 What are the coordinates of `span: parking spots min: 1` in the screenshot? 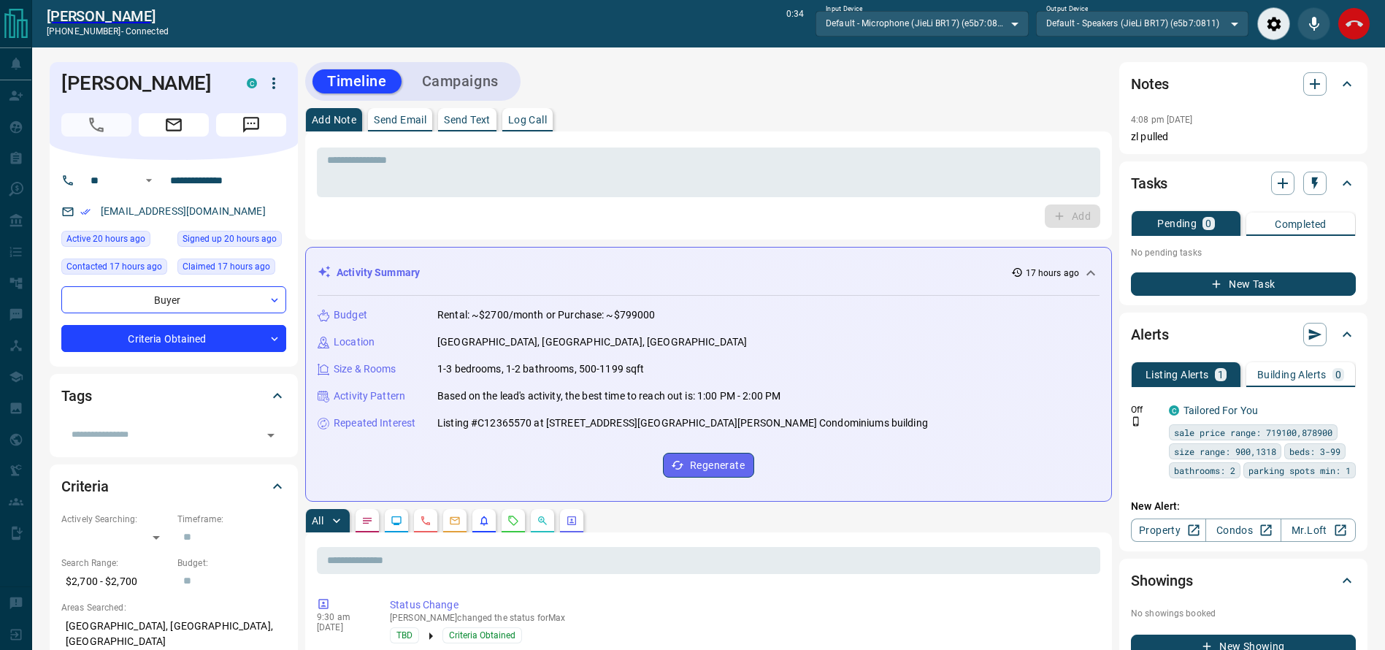 It's located at (1300, 470).